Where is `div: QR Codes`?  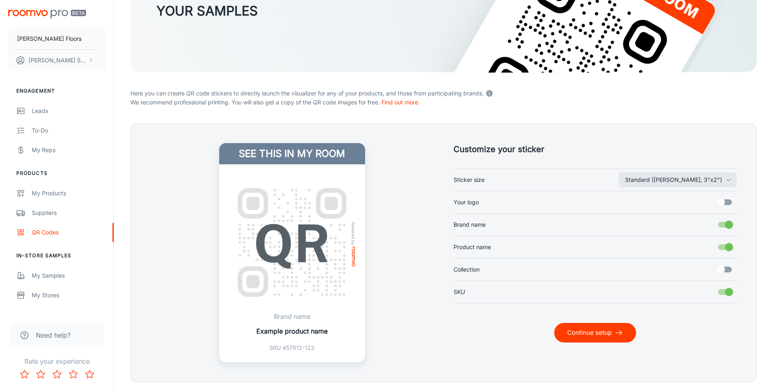 div: QR Codes is located at coordinates (68, 232).